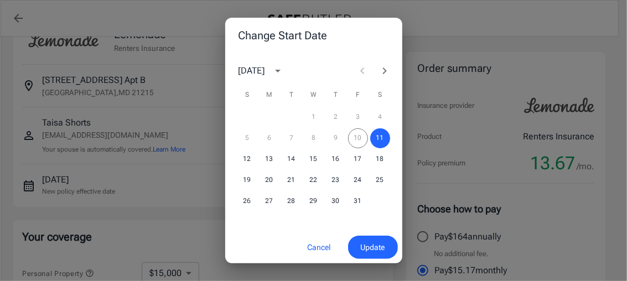 This screenshot has height=281, width=627. What do you see at coordinates (270, 201) in the screenshot?
I see `button: 27` at bounding box center [270, 201].